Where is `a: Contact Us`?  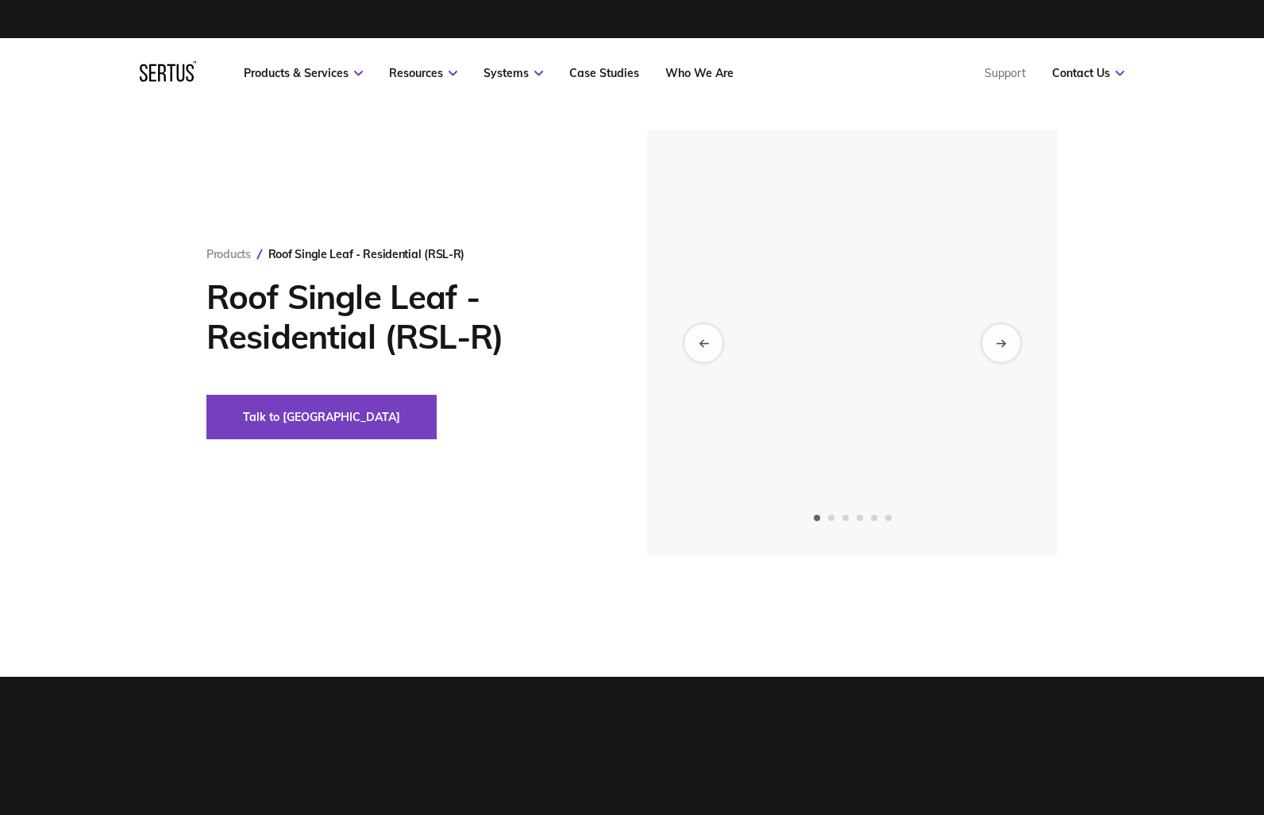
a: Contact Us is located at coordinates (1088, 73).